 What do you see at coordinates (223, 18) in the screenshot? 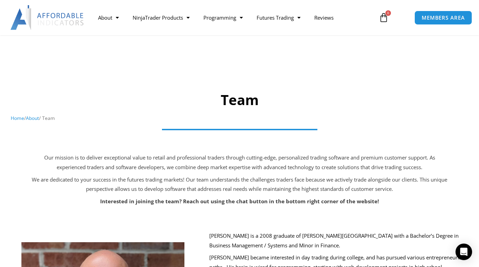
I see `a: Programming` at bounding box center [223, 18].